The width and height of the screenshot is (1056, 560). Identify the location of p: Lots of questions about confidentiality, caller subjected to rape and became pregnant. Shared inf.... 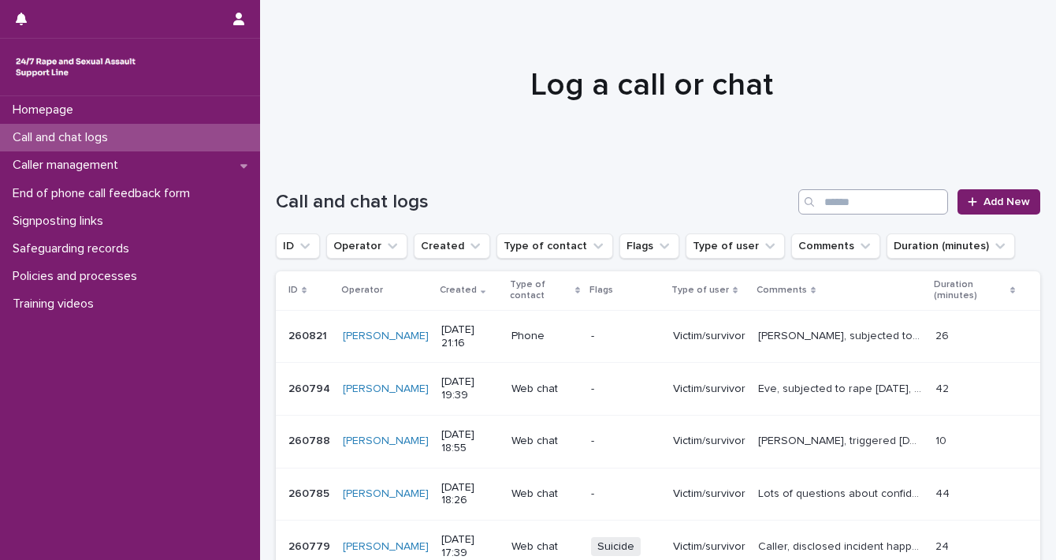
(842, 492).